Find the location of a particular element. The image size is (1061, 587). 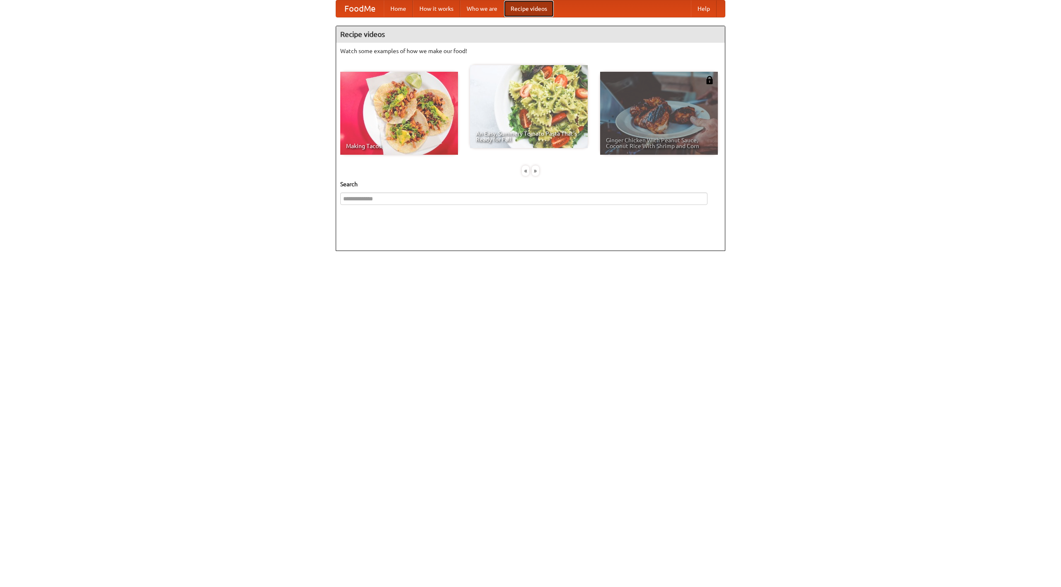

p: Watch some examples of how we make our food! is located at coordinates (531, 51).